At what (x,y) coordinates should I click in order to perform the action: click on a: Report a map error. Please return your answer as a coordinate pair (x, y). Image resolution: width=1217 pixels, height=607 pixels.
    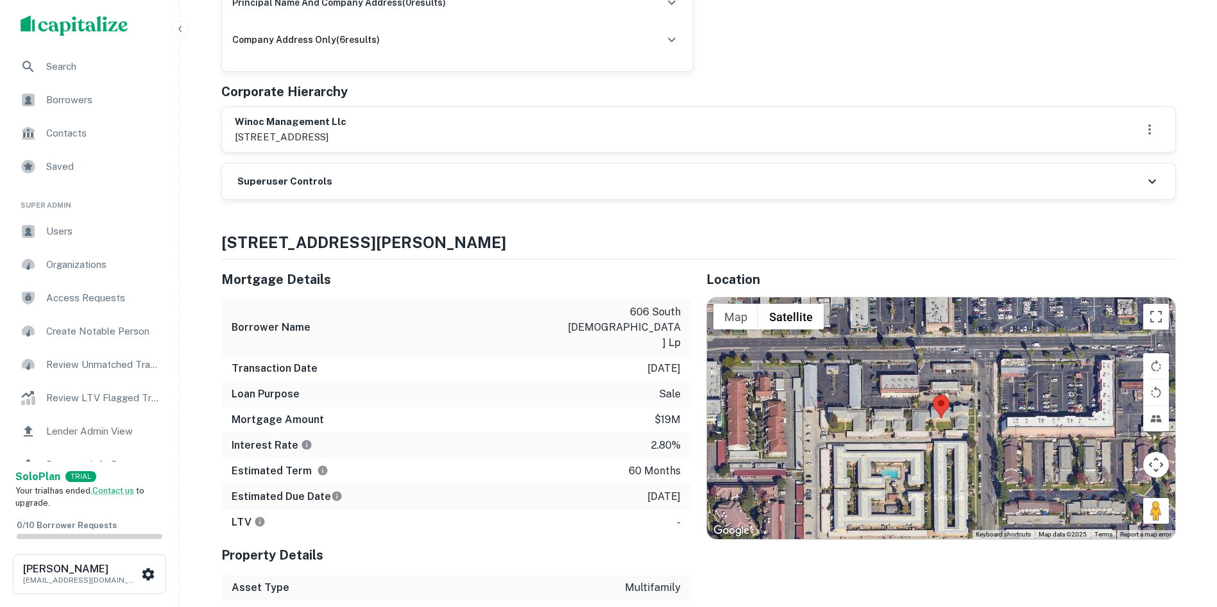
    Looking at the image, I should click on (1145, 534).